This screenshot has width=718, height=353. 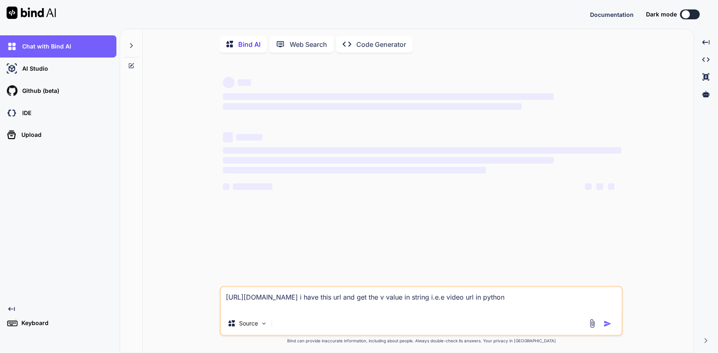 I want to click on img: darkCloudIdeIcon, so click(x=12, y=113).